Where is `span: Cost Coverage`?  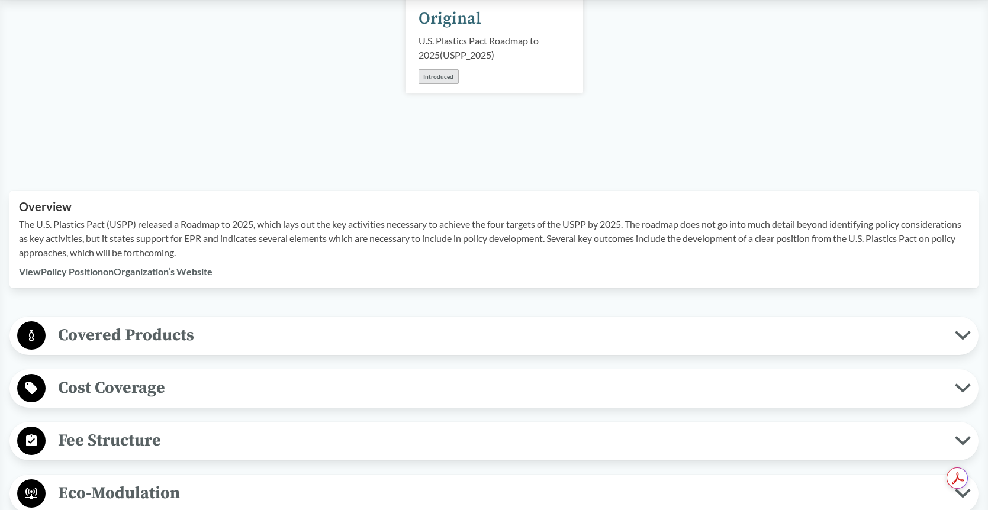 span: Cost Coverage is located at coordinates (500, 388).